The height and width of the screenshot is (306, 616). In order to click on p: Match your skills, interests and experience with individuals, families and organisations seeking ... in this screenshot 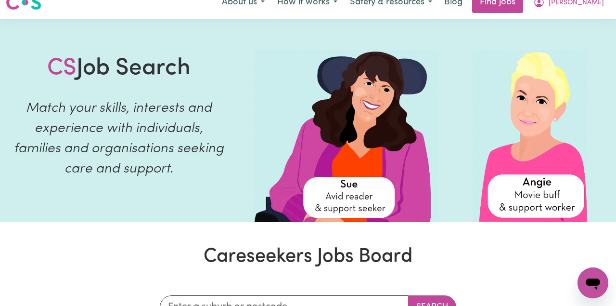, I will do `click(119, 139)`.